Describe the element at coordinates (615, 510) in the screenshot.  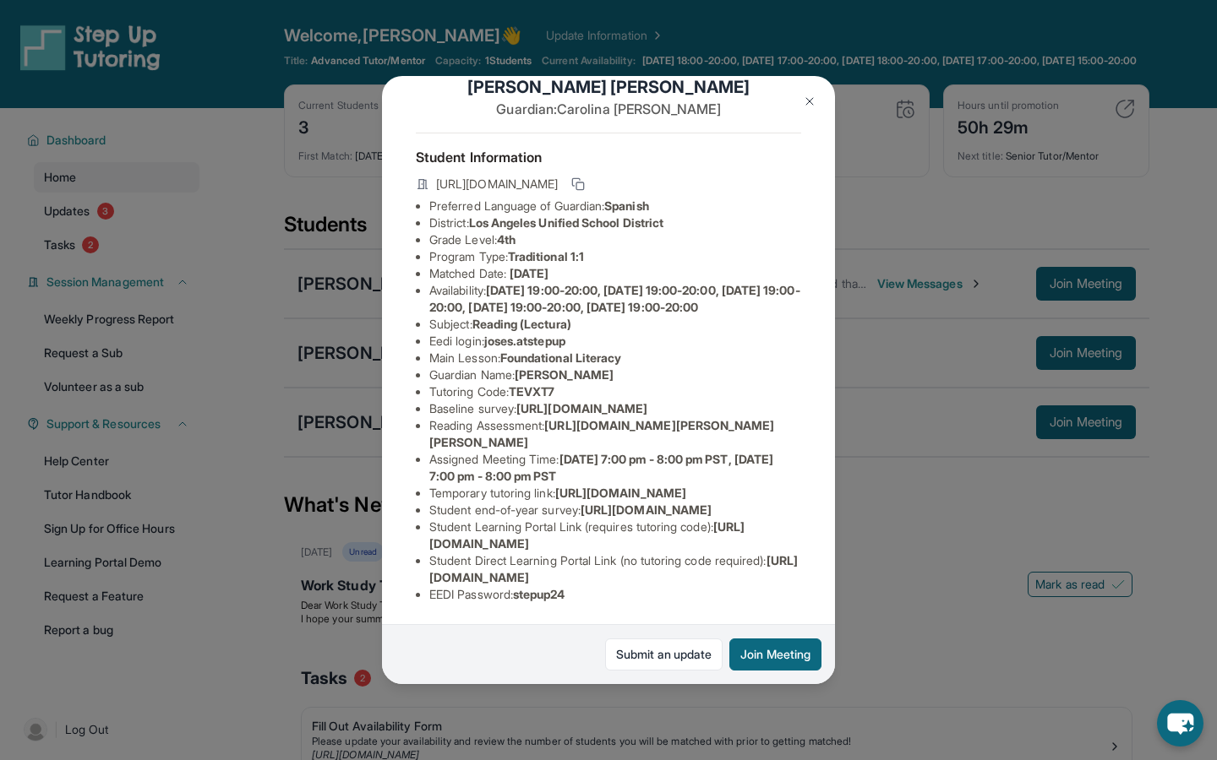
I see `li: Student end-of-year survey :` at that location.